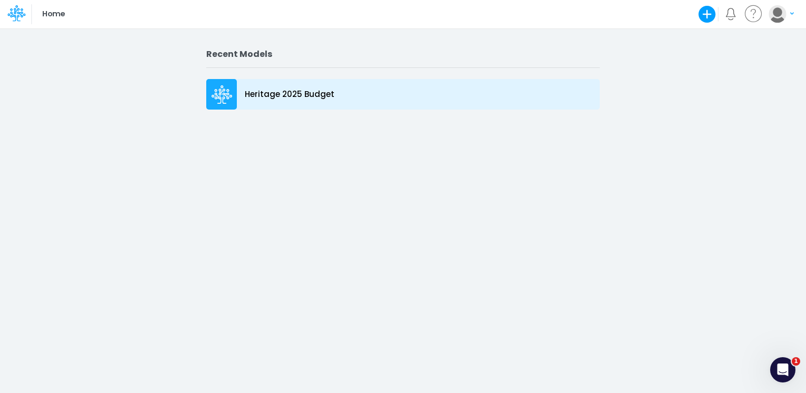  Describe the element at coordinates (53, 14) in the screenshot. I see `p: Home` at that location.